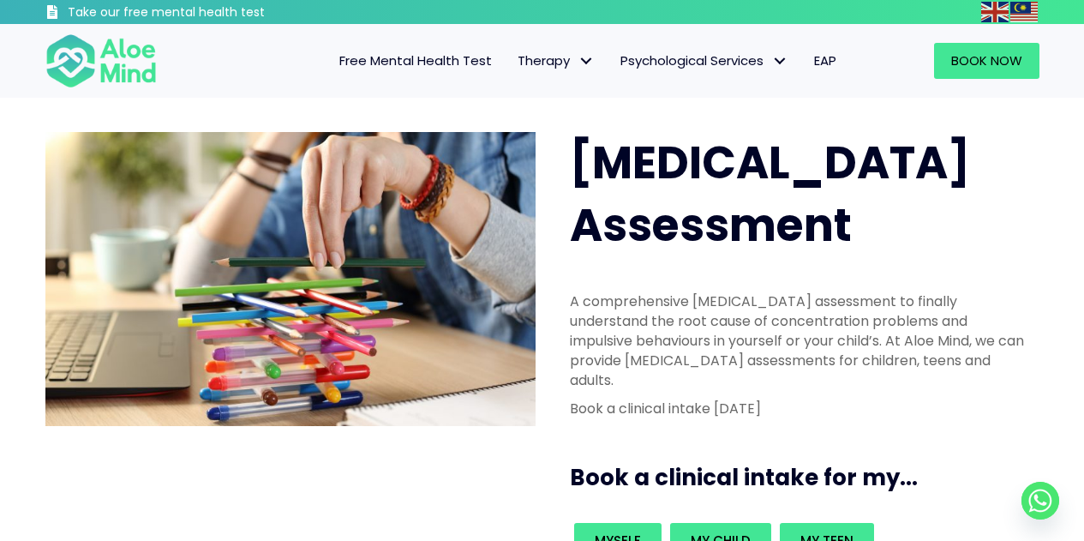  What do you see at coordinates (556, 60) in the screenshot?
I see `span: Therapy` at bounding box center [556, 60].